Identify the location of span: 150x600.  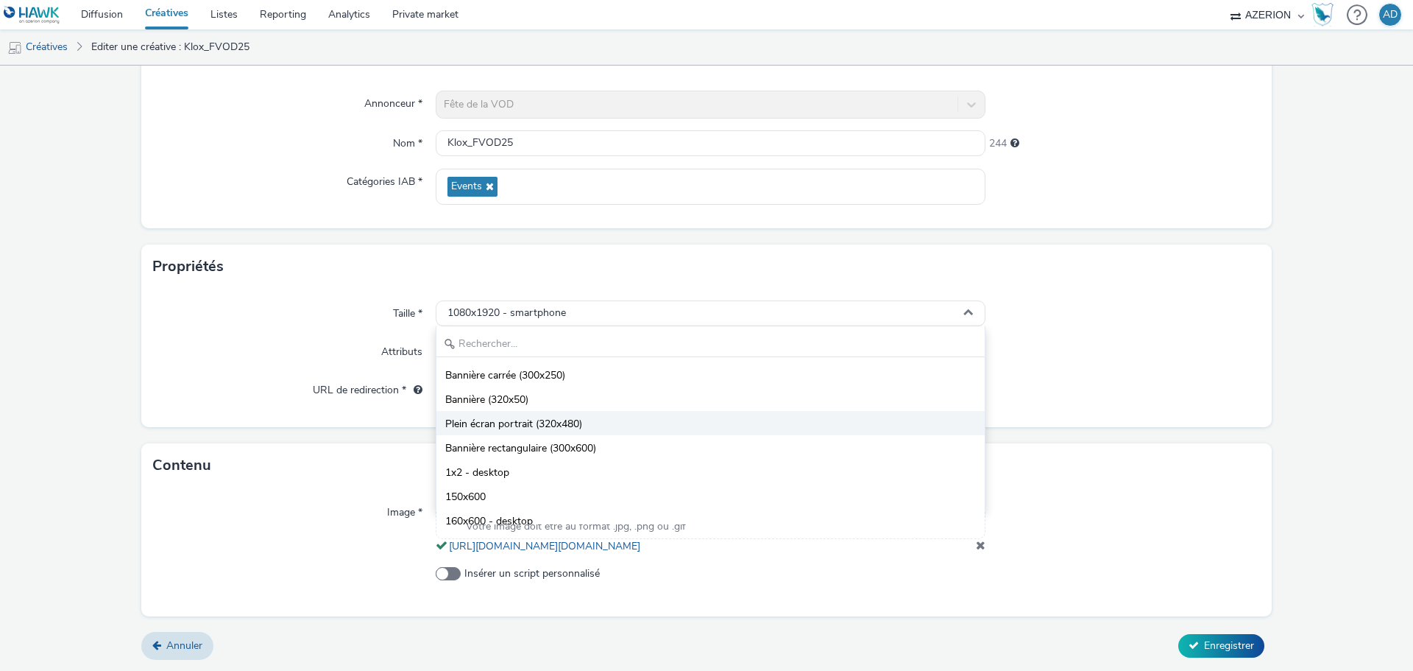
(465, 497).